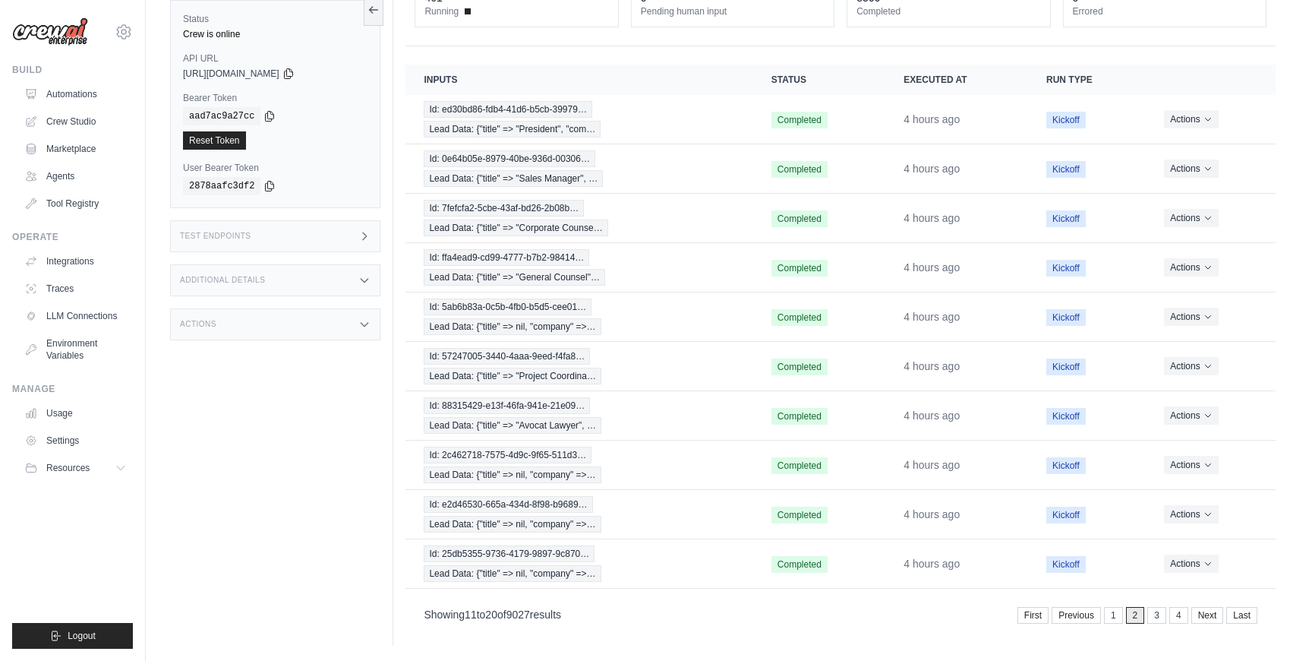  What do you see at coordinates (75, 94) in the screenshot?
I see `a: Automations` at bounding box center [75, 94].